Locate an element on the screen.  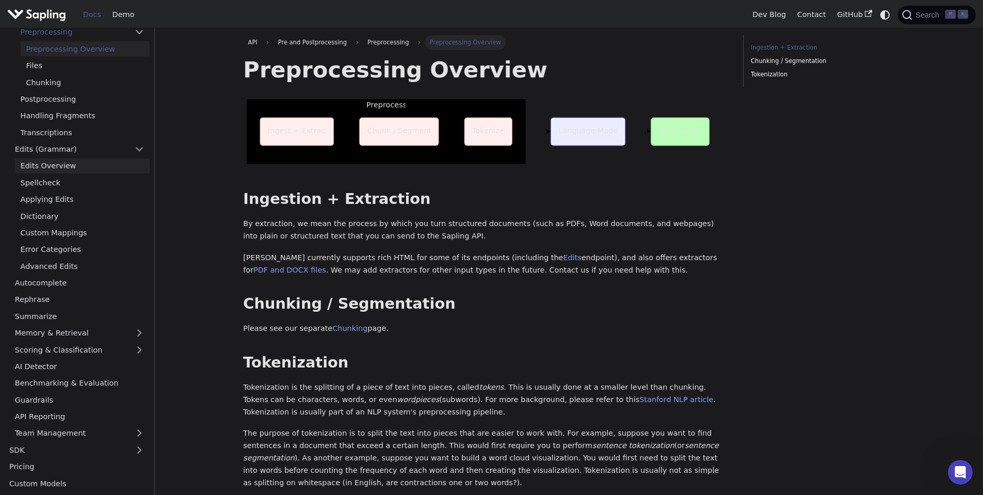
a: Sapling.ai is located at coordinates (38, 14).